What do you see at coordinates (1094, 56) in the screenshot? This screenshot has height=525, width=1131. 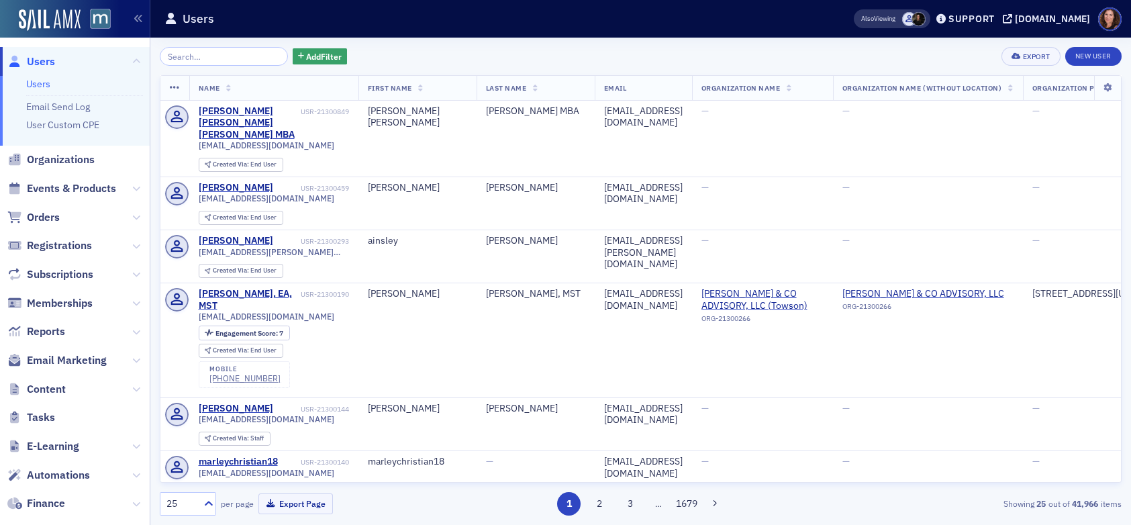 I see `a: New User` at bounding box center [1094, 56].